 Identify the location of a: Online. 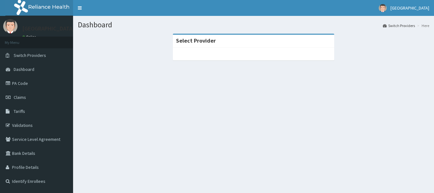
(30, 37).